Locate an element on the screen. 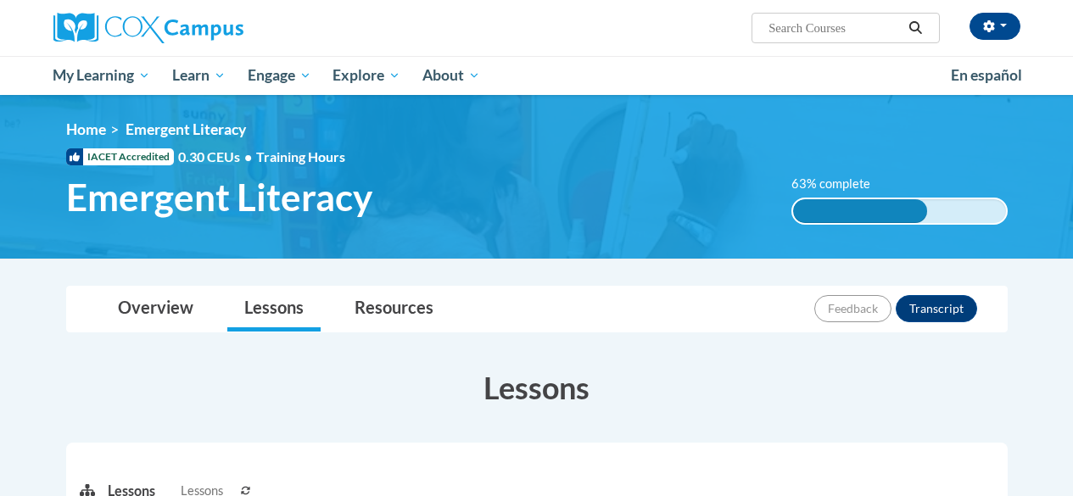 The height and width of the screenshot is (496, 1073). a: Lessons is located at coordinates (274, 309).